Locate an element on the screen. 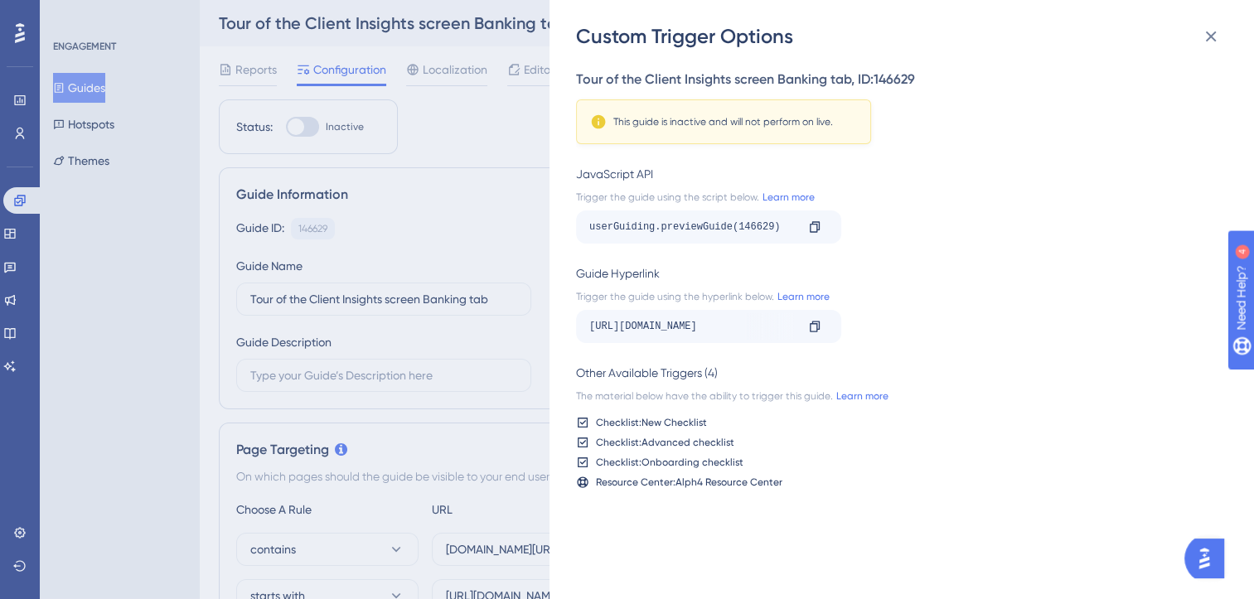 The image size is (1254, 599). div: Resource Center: Alph4 Resource Center is located at coordinates (689, 482).